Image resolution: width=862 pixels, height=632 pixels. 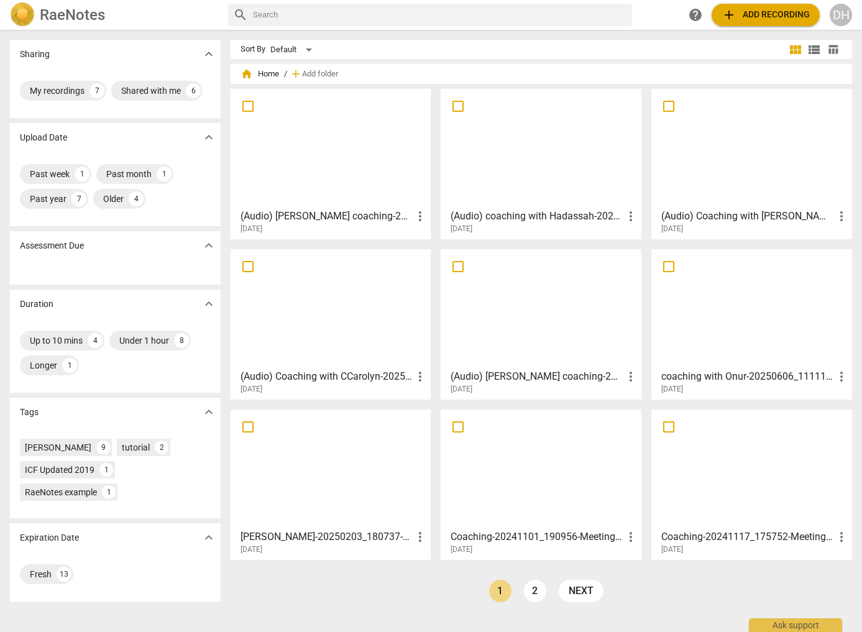 What do you see at coordinates (296, 74) in the screenshot?
I see `span: add` at bounding box center [296, 74].